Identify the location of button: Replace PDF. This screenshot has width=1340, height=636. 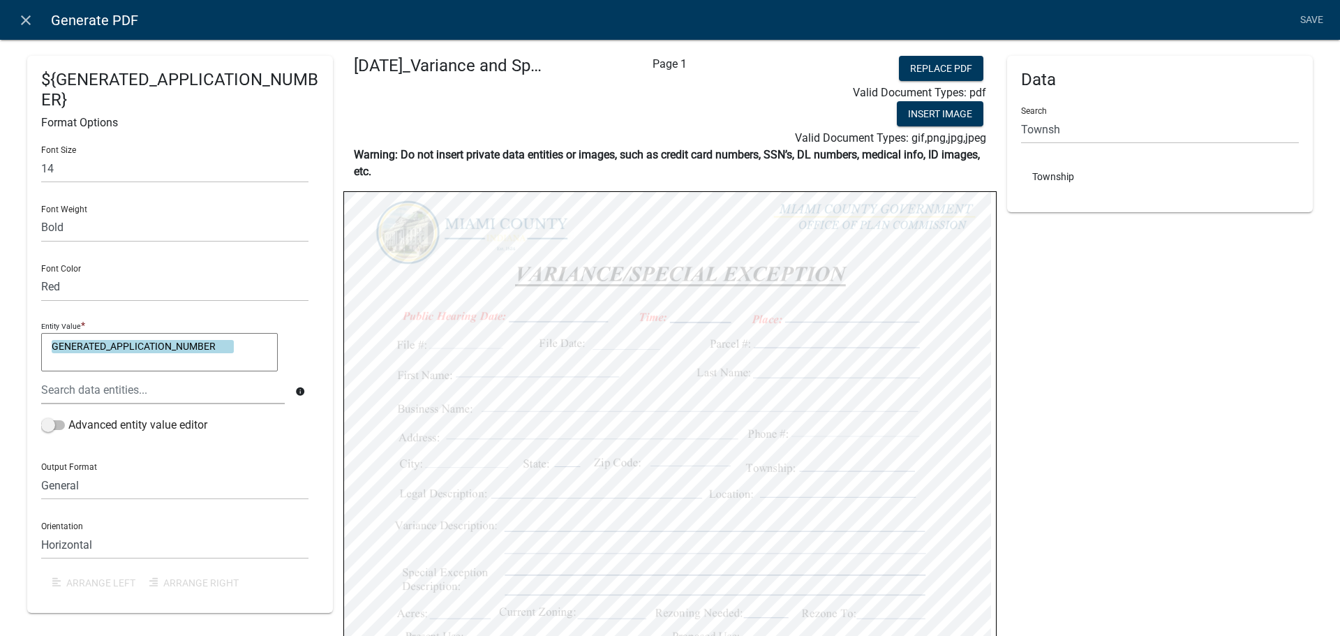
(941, 68).